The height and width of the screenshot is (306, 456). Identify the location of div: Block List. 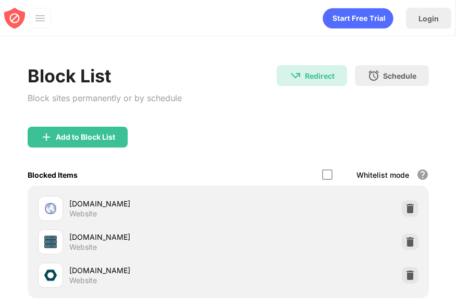
(105, 76).